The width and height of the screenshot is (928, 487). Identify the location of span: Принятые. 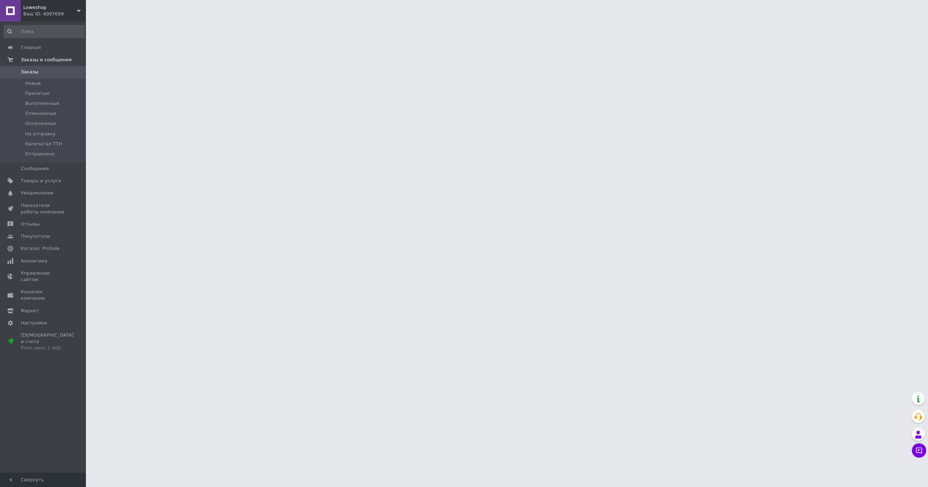
(37, 93).